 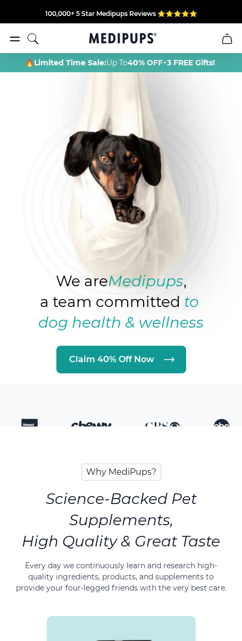 What do you see at coordinates (33, 39) in the screenshot?
I see `button: search` at bounding box center [33, 39].